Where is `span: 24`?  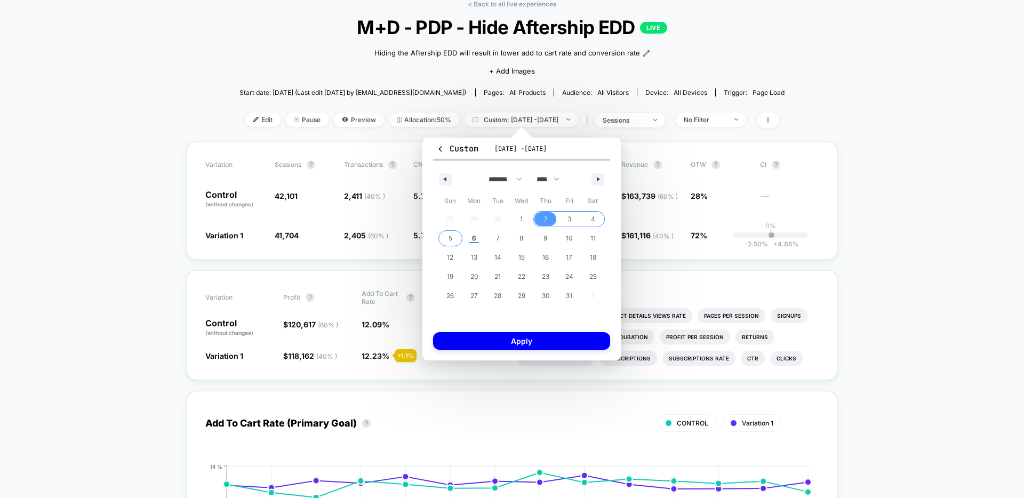
span: 24 is located at coordinates (569, 277).